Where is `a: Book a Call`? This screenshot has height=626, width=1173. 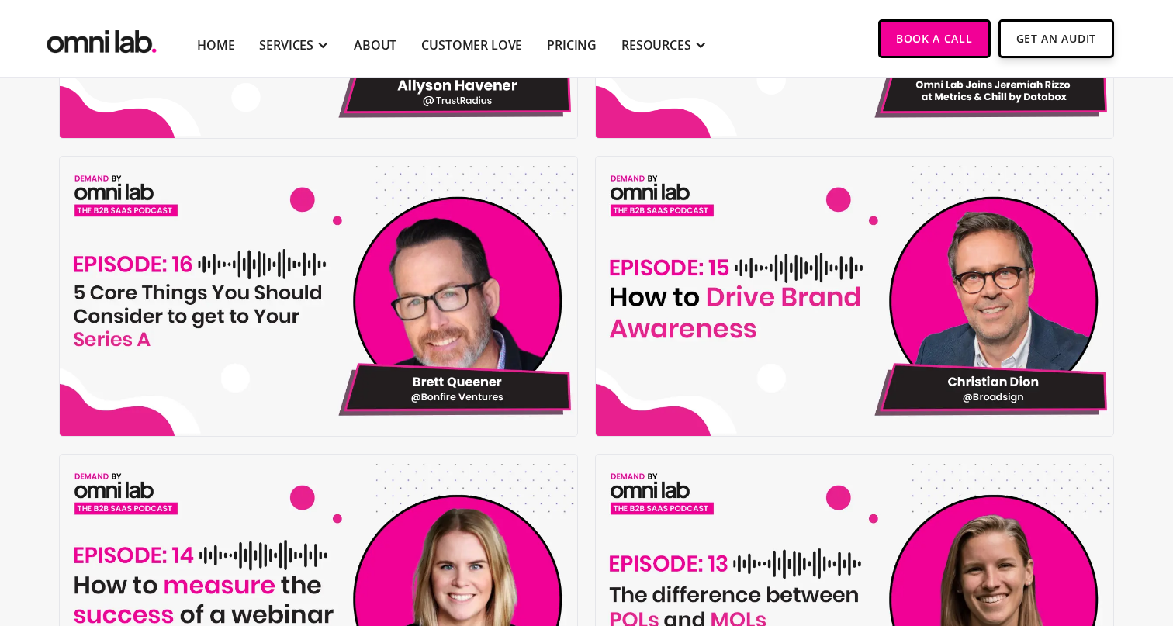 a: Book a Call is located at coordinates (934, 39).